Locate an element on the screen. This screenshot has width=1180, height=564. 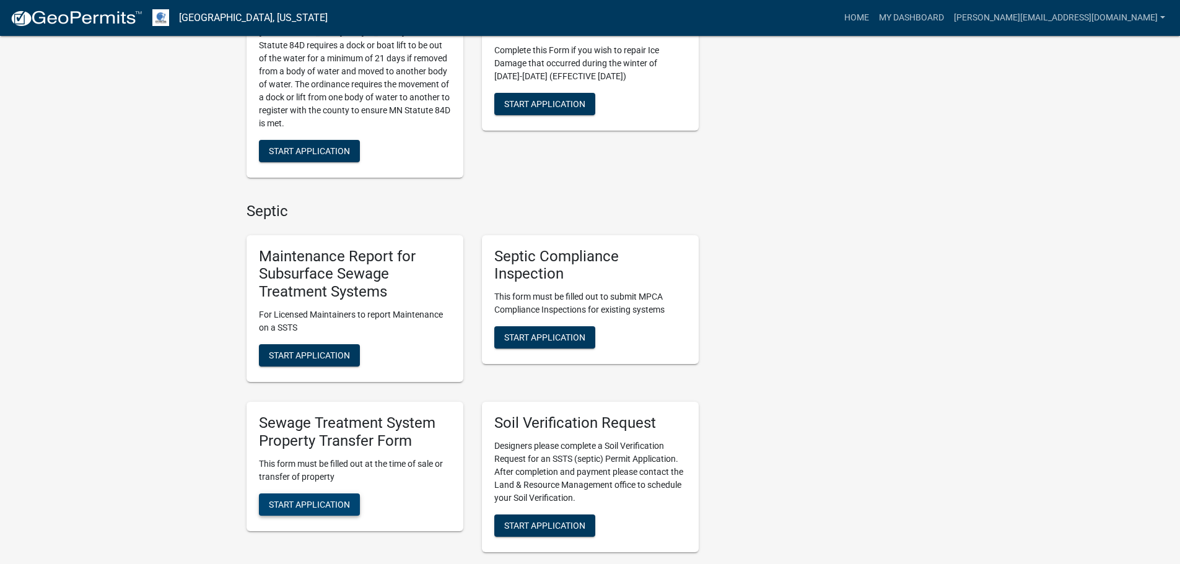
a: Home is located at coordinates (856, 18).